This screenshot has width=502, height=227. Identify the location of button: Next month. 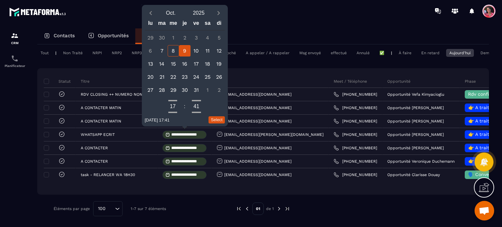
(219, 13).